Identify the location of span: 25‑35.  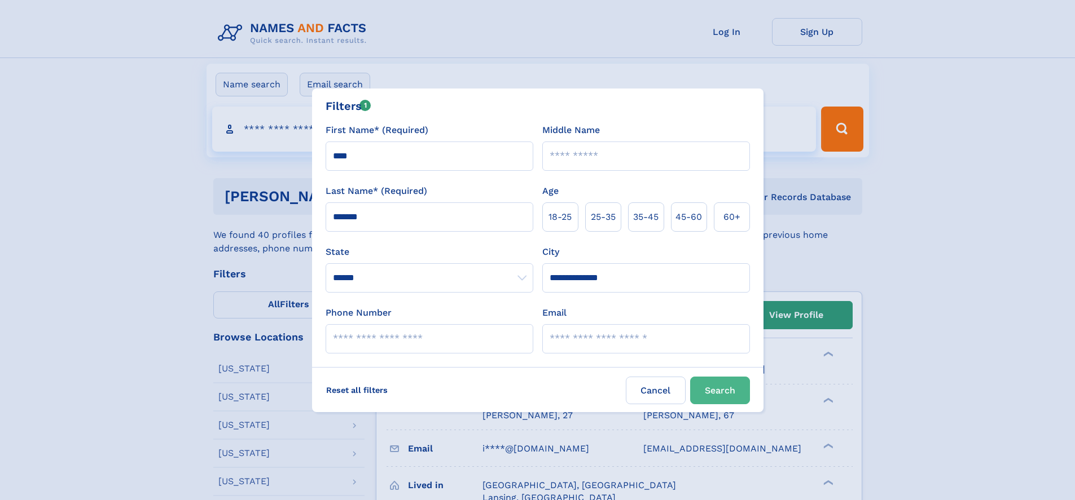
(603, 217).